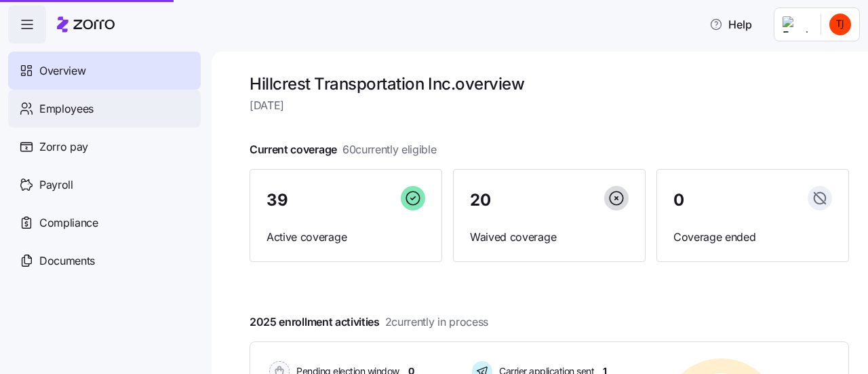  Describe the element at coordinates (679, 200) in the screenshot. I see `span: 0` at that location.